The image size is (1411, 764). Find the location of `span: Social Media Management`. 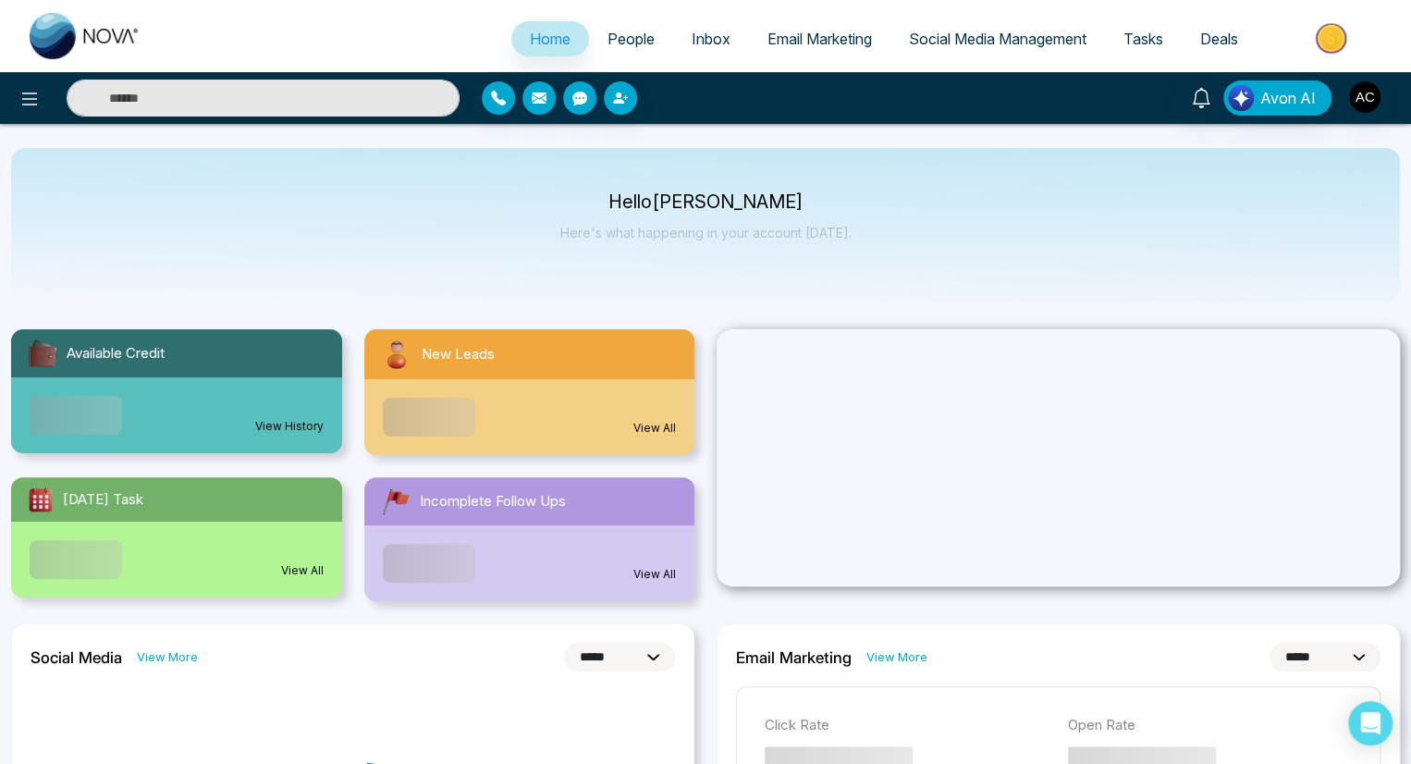

span: Social Media Management is located at coordinates (998, 39).